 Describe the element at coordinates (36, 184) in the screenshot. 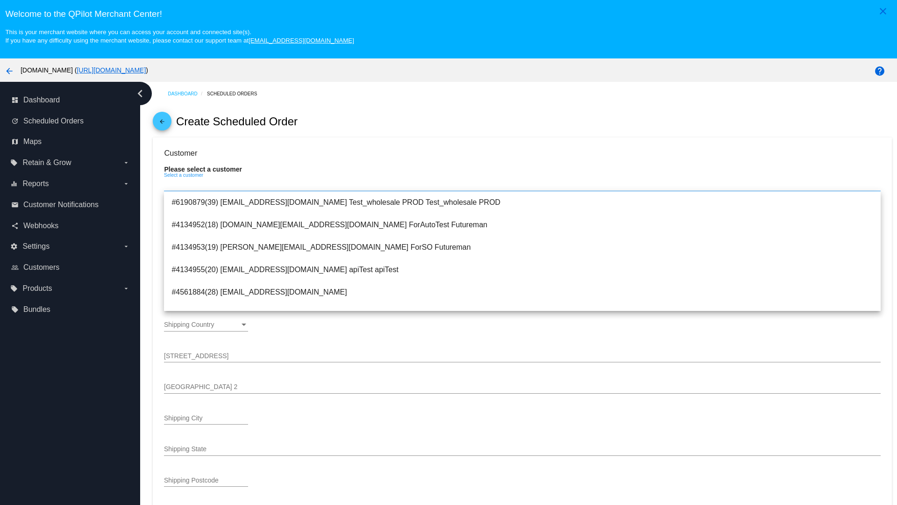

I see `span: Reports` at that location.